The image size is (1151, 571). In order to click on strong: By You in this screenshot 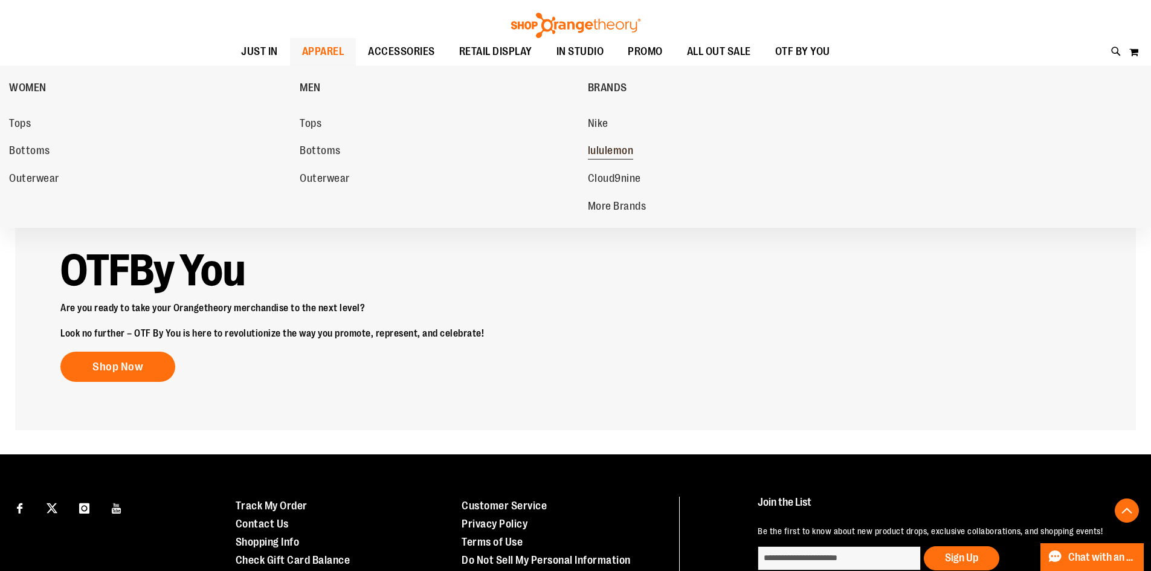, I will do `click(187, 270)`.